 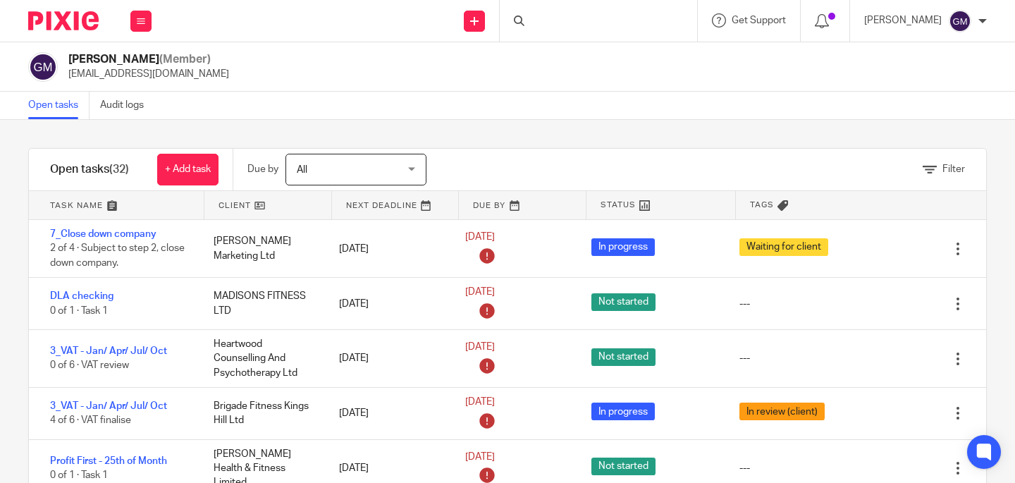 What do you see at coordinates (82, 296) in the screenshot?
I see `a: DLA checking` at bounding box center [82, 296].